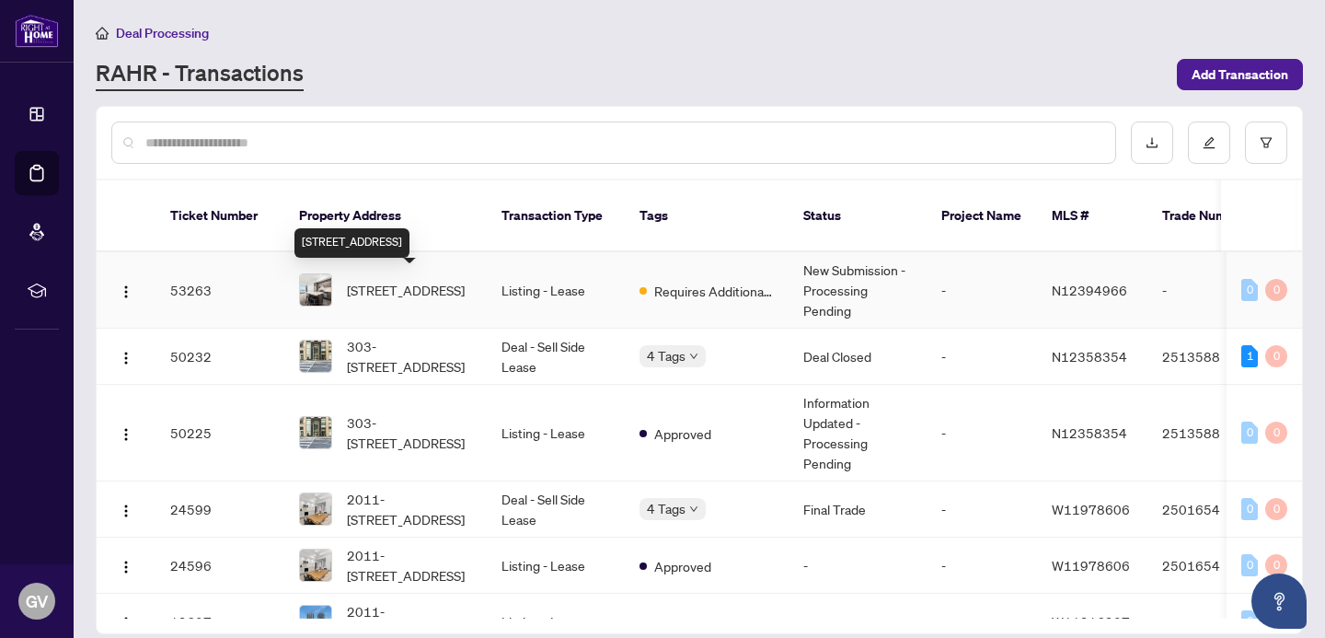 This screenshot has width=1325, height=638. I want to click on th: Transaction Type, so click(556, 216).